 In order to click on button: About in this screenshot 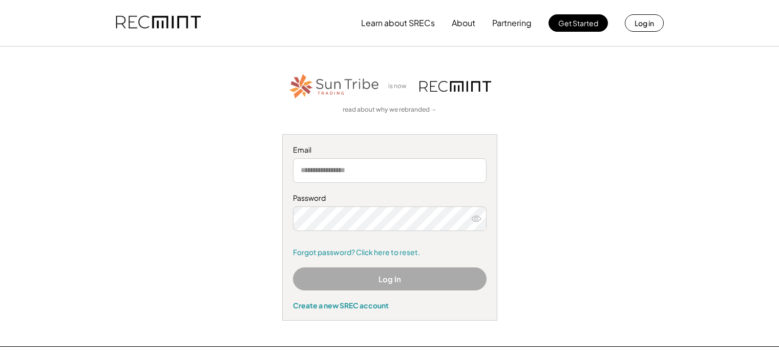, I will do `click(464, 23)`.